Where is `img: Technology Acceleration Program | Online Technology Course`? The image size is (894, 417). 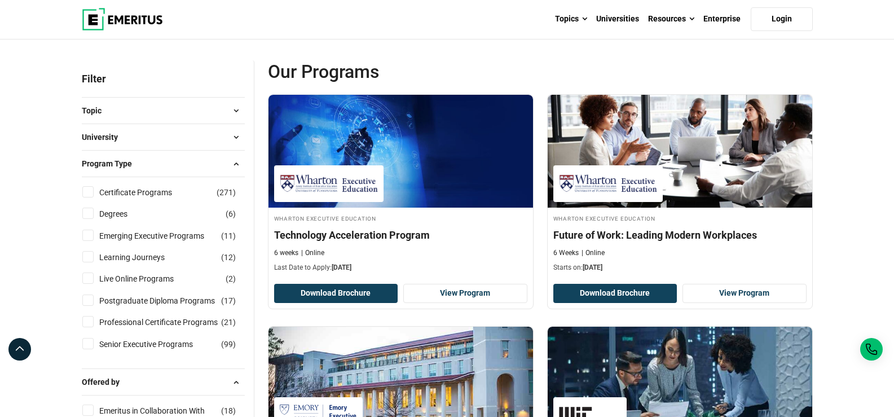
img: Technology Acceleration Program | Online Technology Course is located at coordinates (400, 151).